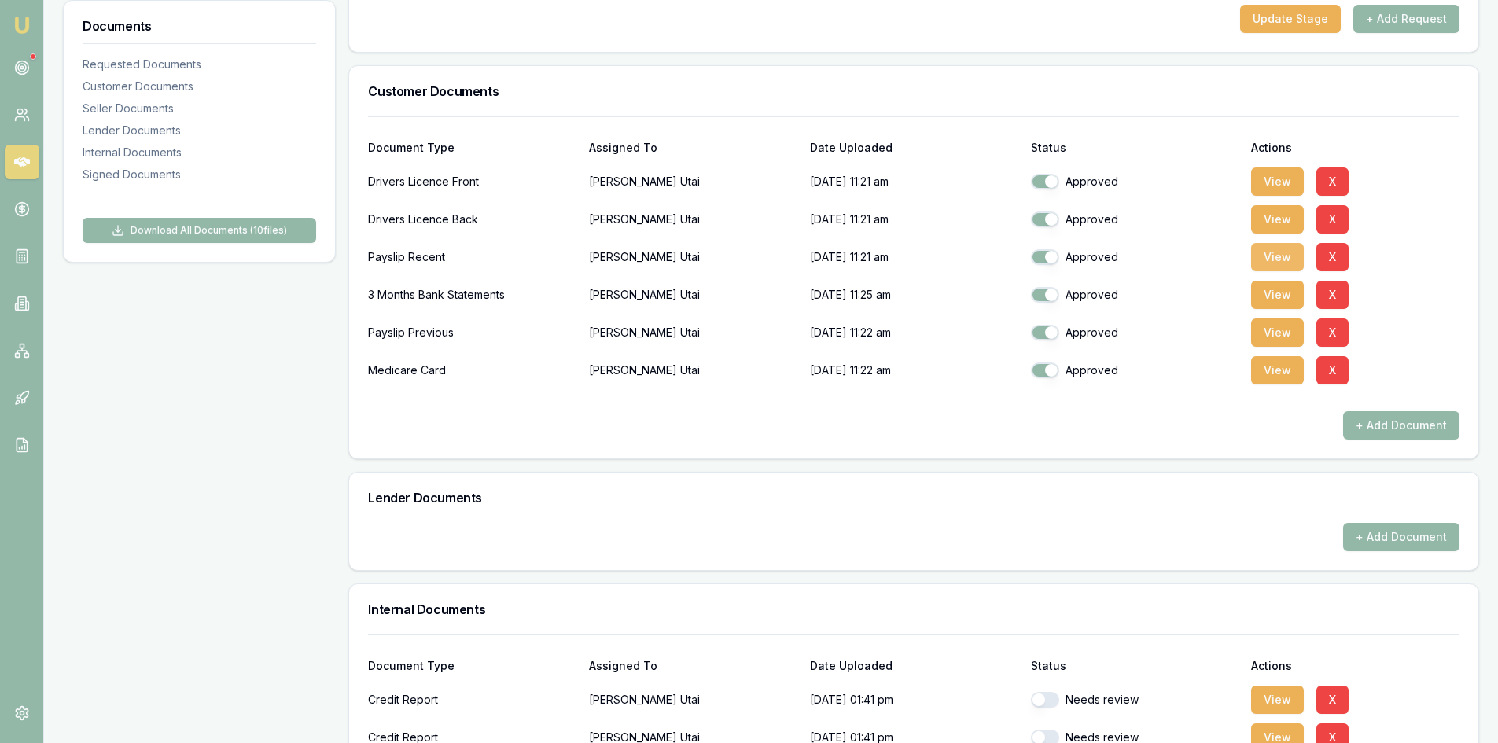 The width and height of the screenshot is (1498, 743). I want to click on div: Drivers Licence Back, so click(472, 219).